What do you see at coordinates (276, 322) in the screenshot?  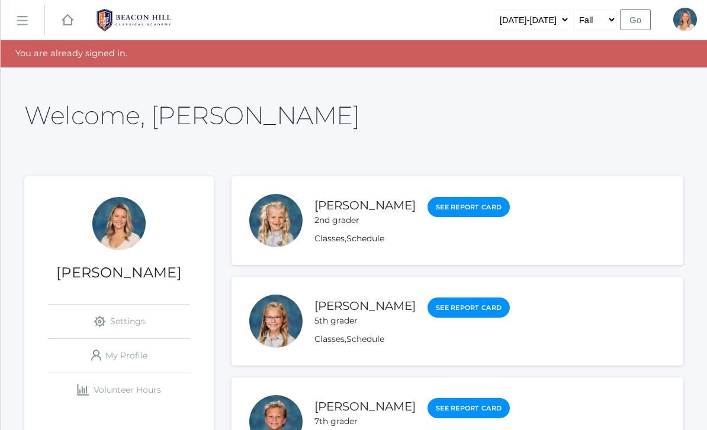 I see `div: Paige Albanese` at bounding box center [276, 322].